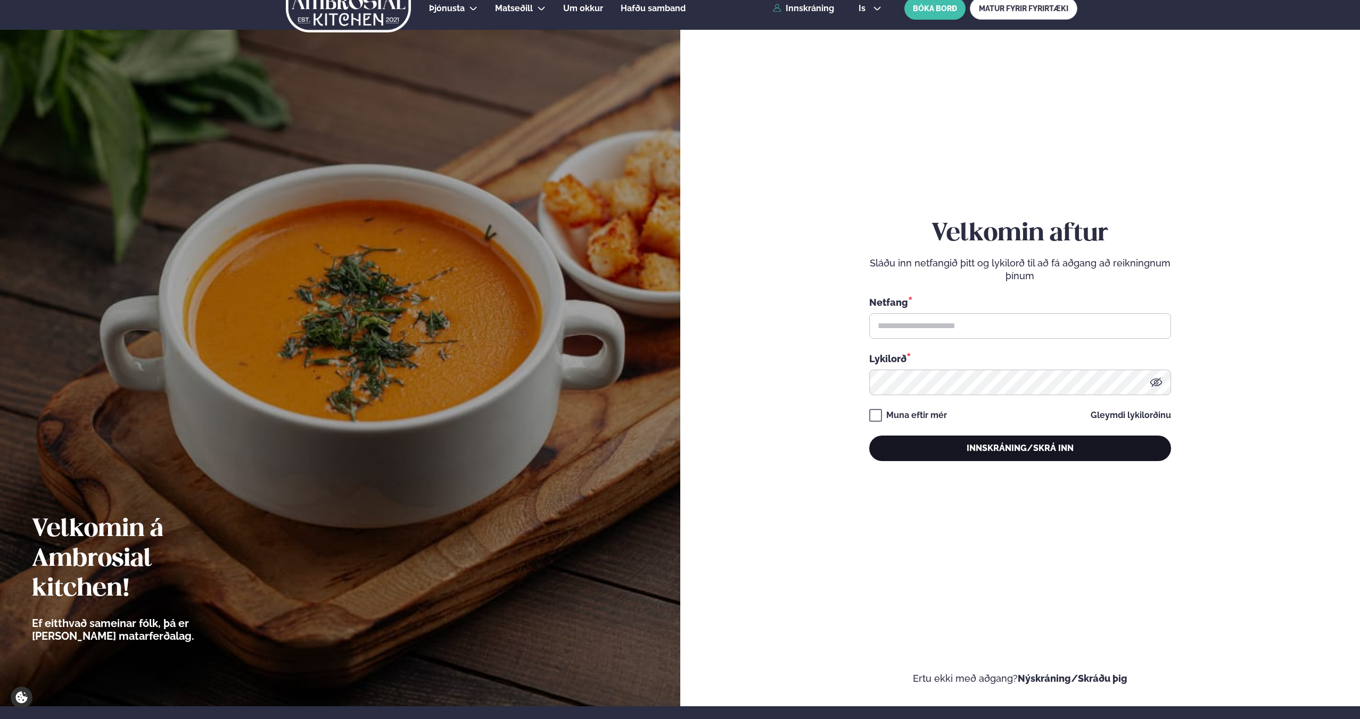 The width and height of the screenshot is (1360, 719). What do you see at coordinates (1020, 449) in the screenshot?
I see `button: Innskráning/Skrá inn` at bounding box center [1020, 449].